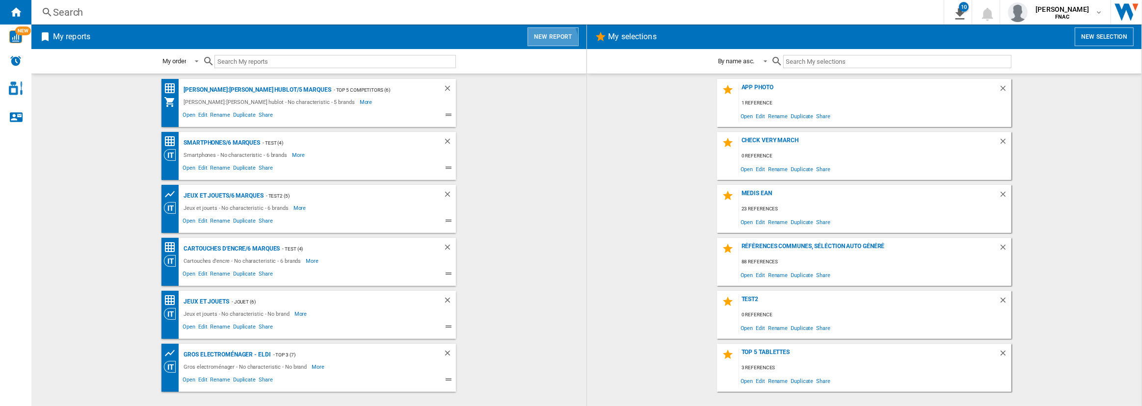  What do you see at coordinates (897, 61) in the screenshot?
I see `input: Search My selections` at bounding box center [897, 61].